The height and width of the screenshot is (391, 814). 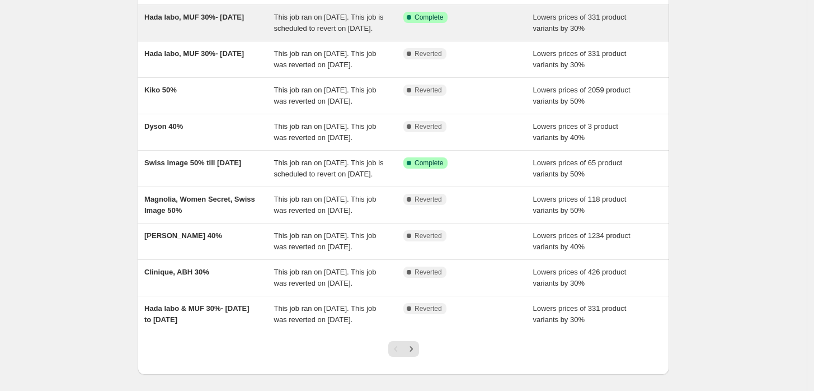 What do you see at coordinates (576, 132) in the screenshot?
I see `span: Lowers prices of 3 product variants by 40%` at bounding box center [576, 132].